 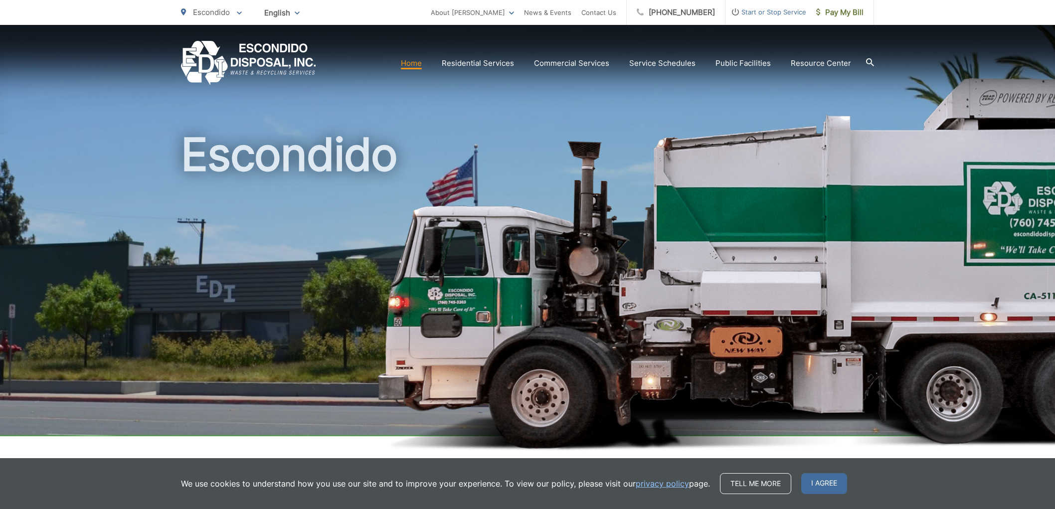 What do you see at coordinates (248, 63) in the screenshot?
I see `a: EDCD logo. Return to the homepage.` at bounding box center [248, 63].